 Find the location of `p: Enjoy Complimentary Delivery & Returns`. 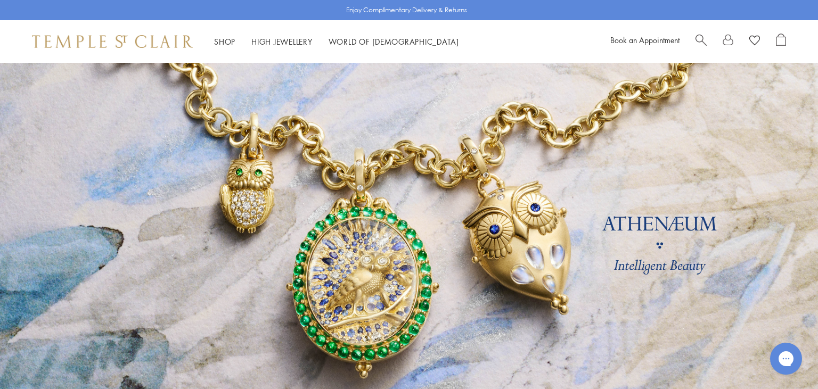

p: Enjoy Complimentary Delivery & Returns is located at coordinates (406, 10).